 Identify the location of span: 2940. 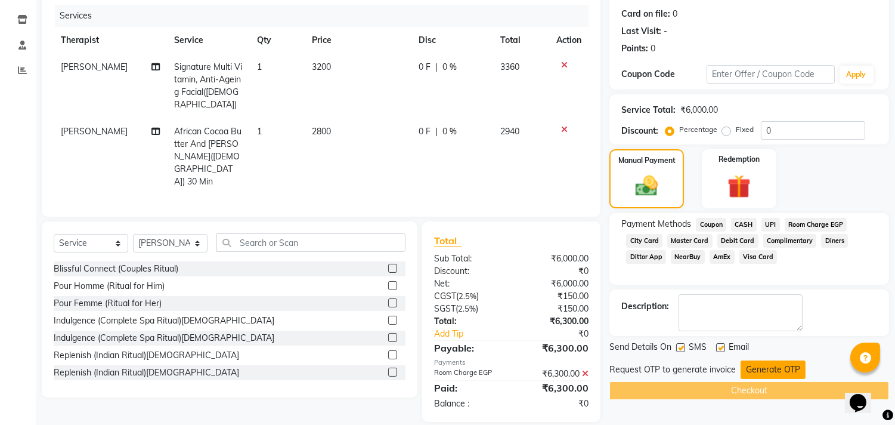
(510, 131).